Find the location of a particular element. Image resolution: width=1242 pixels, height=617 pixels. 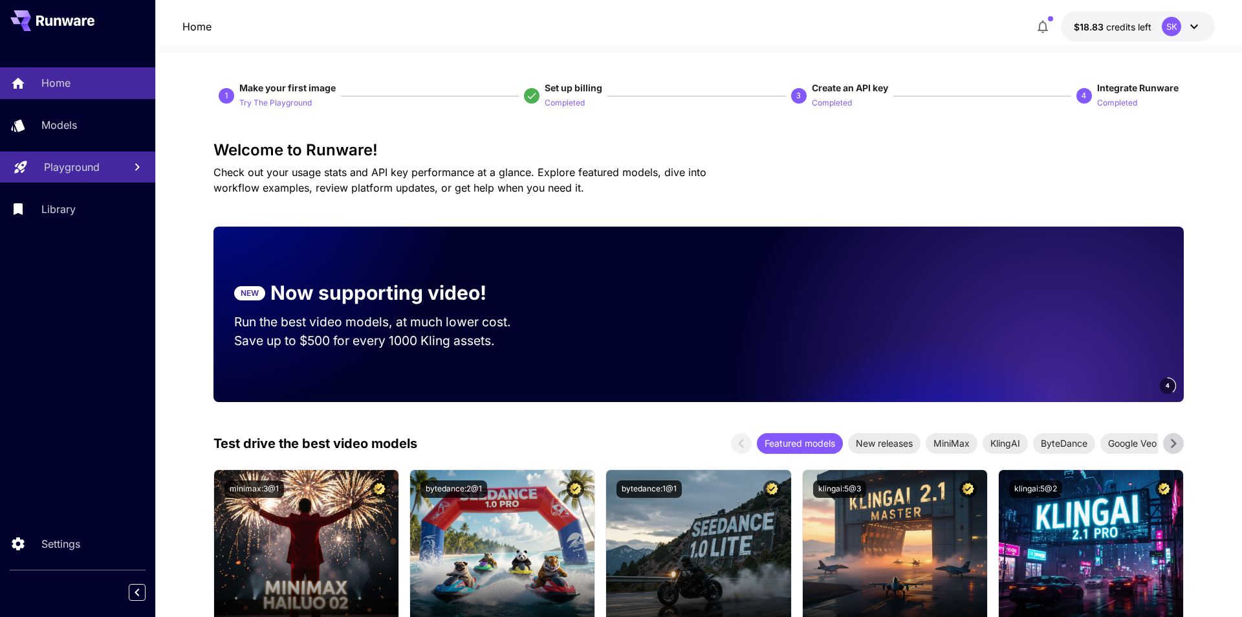

div: $18.83403 is located at coordinates (1113, 27).